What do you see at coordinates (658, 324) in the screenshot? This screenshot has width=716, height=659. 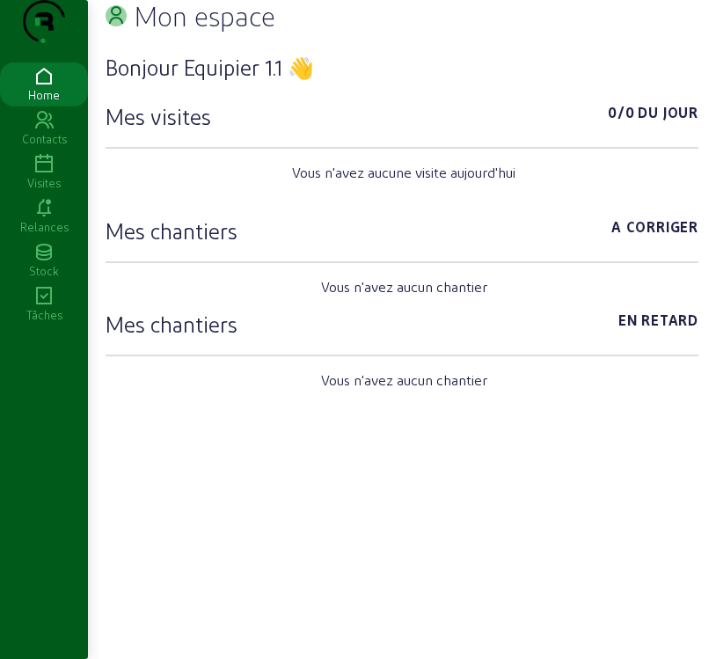 I see `span: En retard` at bounding box center [658, 324].